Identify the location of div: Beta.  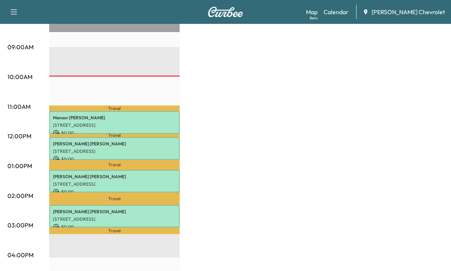
(313, 18).